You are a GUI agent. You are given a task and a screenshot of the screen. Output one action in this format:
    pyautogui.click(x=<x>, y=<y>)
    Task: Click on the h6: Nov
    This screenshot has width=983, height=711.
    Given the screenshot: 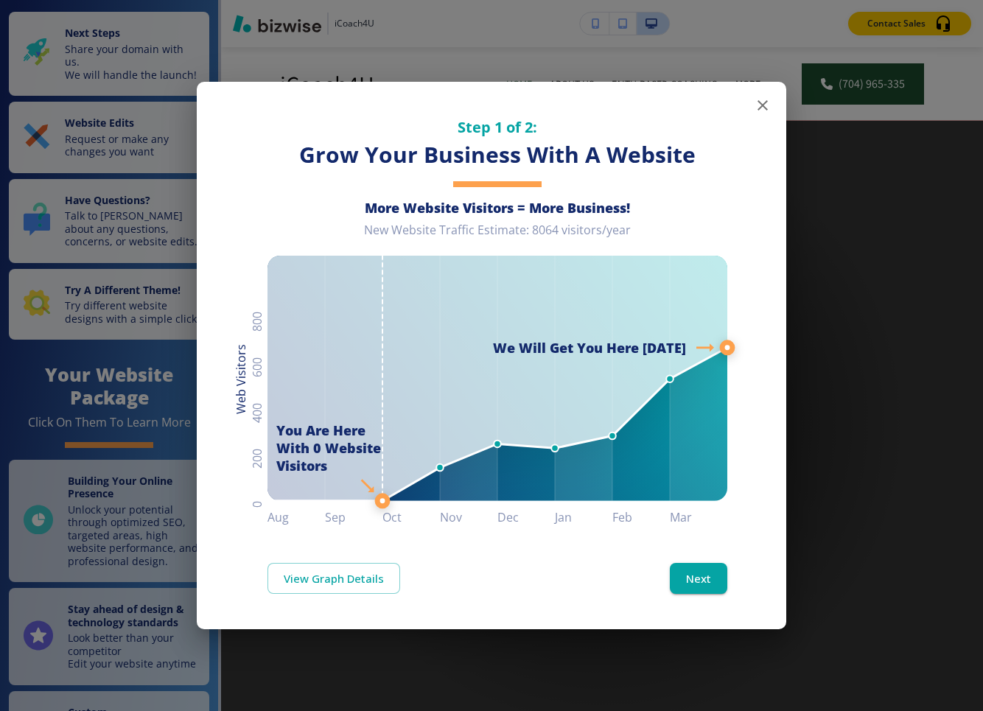 What is the action you would take?
    pyautogui.click(x=469, y=518)
    